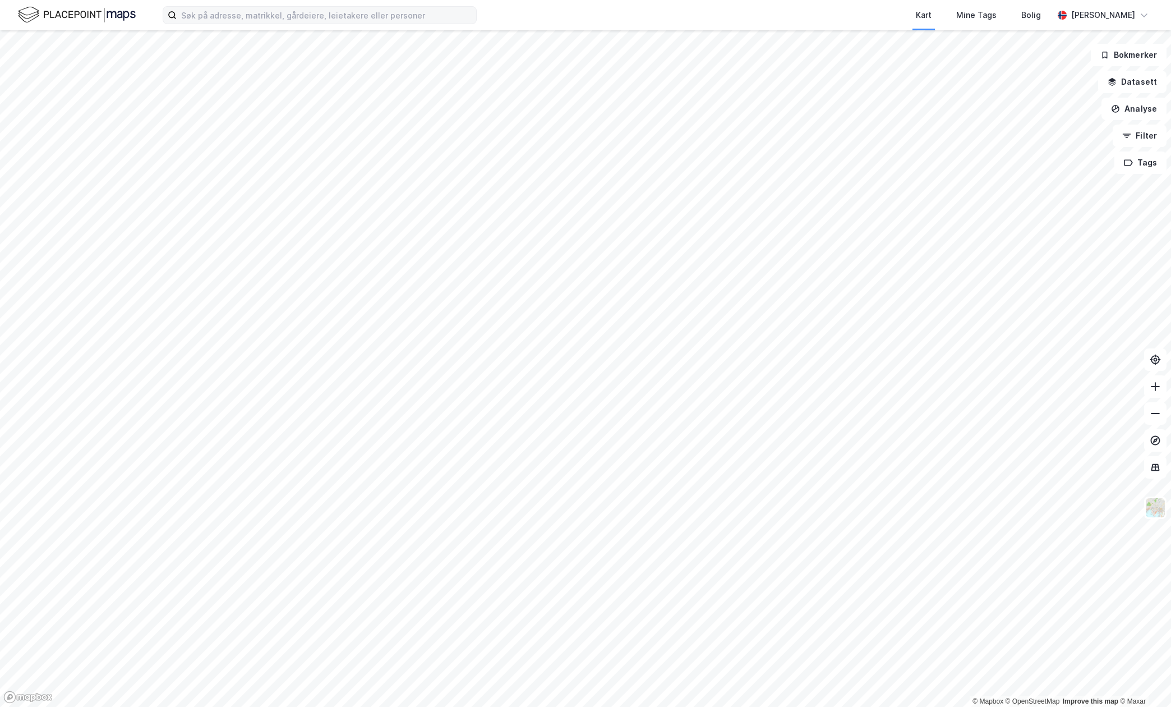  I want to click on div: Bolig, so click(1031, 15).